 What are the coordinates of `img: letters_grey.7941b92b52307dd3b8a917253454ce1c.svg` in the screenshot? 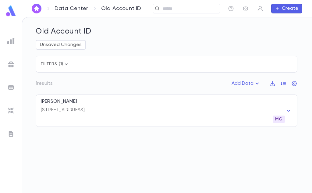 It's located at (11, 134).